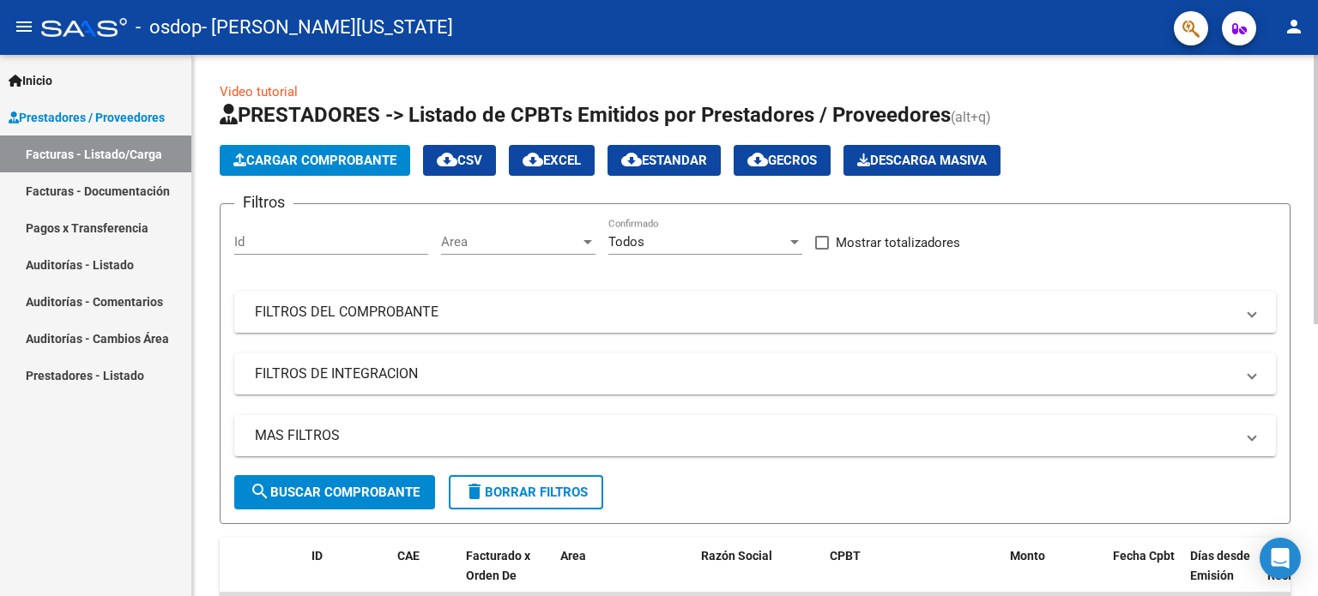 The width and height of the screenshot is (1318, 596). I want to click on span: Cargar Comprobante, so click(315, 160).